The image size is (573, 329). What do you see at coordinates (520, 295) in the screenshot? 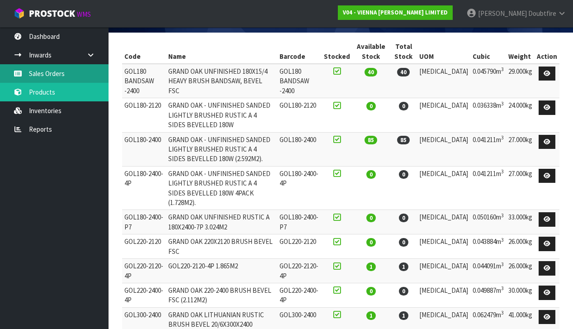
I see `td: 30.000kg` at bounding box center [520, 295].